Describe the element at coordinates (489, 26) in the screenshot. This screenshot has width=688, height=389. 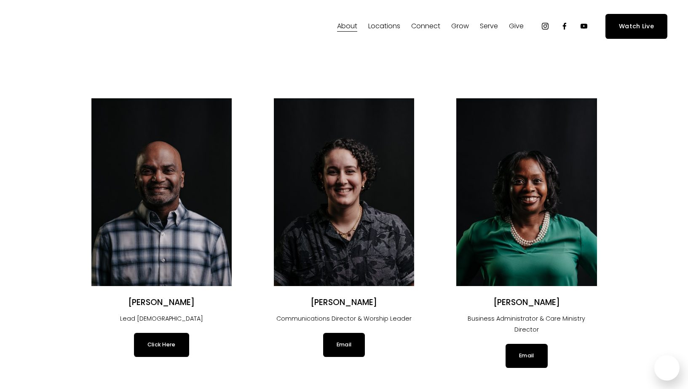
I see `span: Serve` at that location.